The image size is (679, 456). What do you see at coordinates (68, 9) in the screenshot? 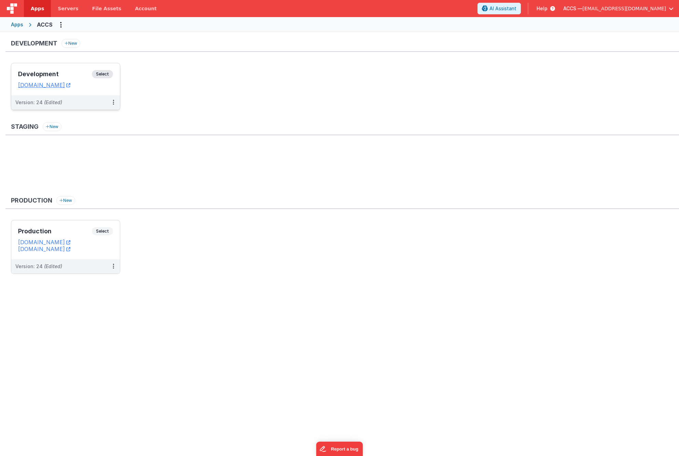
I see `span: Servers` at bounding box center [68, 9].